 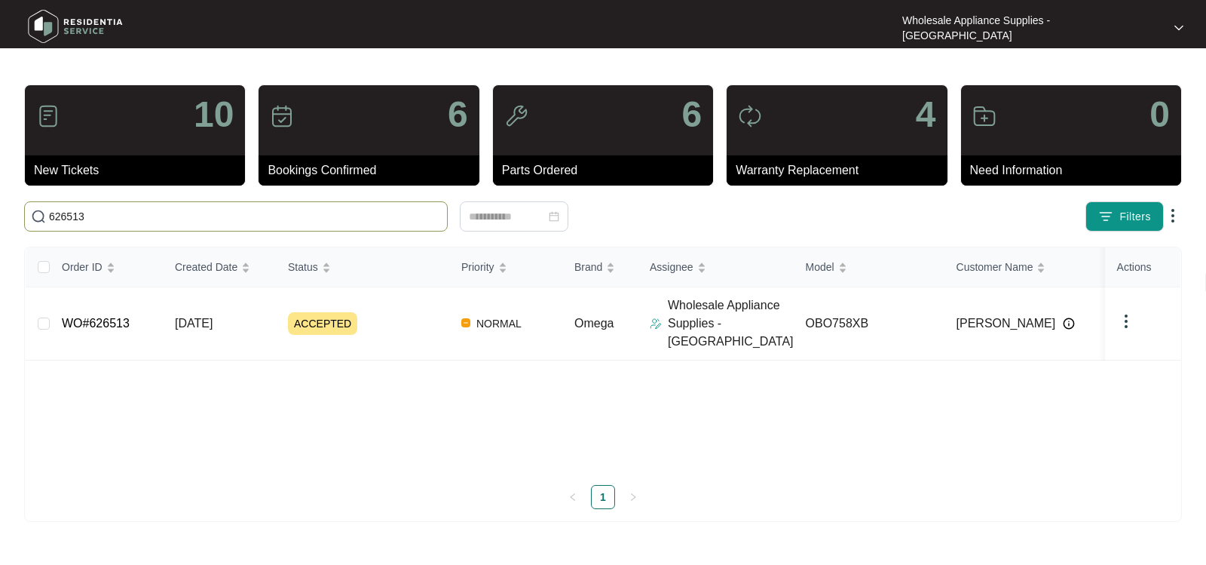 What do you see at coordinates (573, 497) in the screenshot?
I see `li: Previous Page` at bounding box center [573, 497].